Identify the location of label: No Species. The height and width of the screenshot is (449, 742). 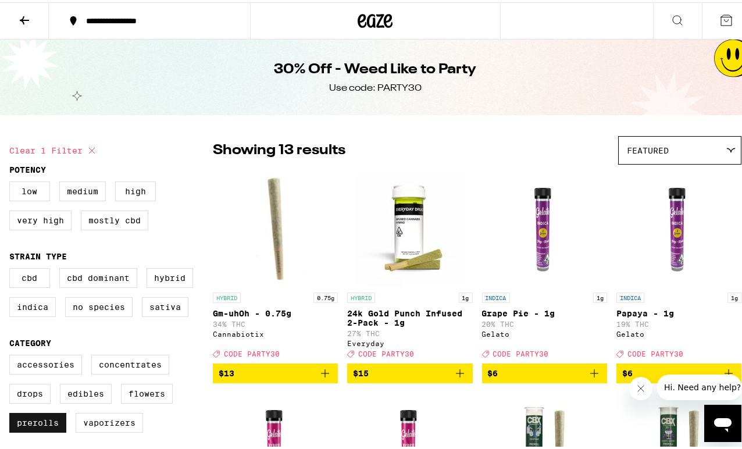
(99, 305).